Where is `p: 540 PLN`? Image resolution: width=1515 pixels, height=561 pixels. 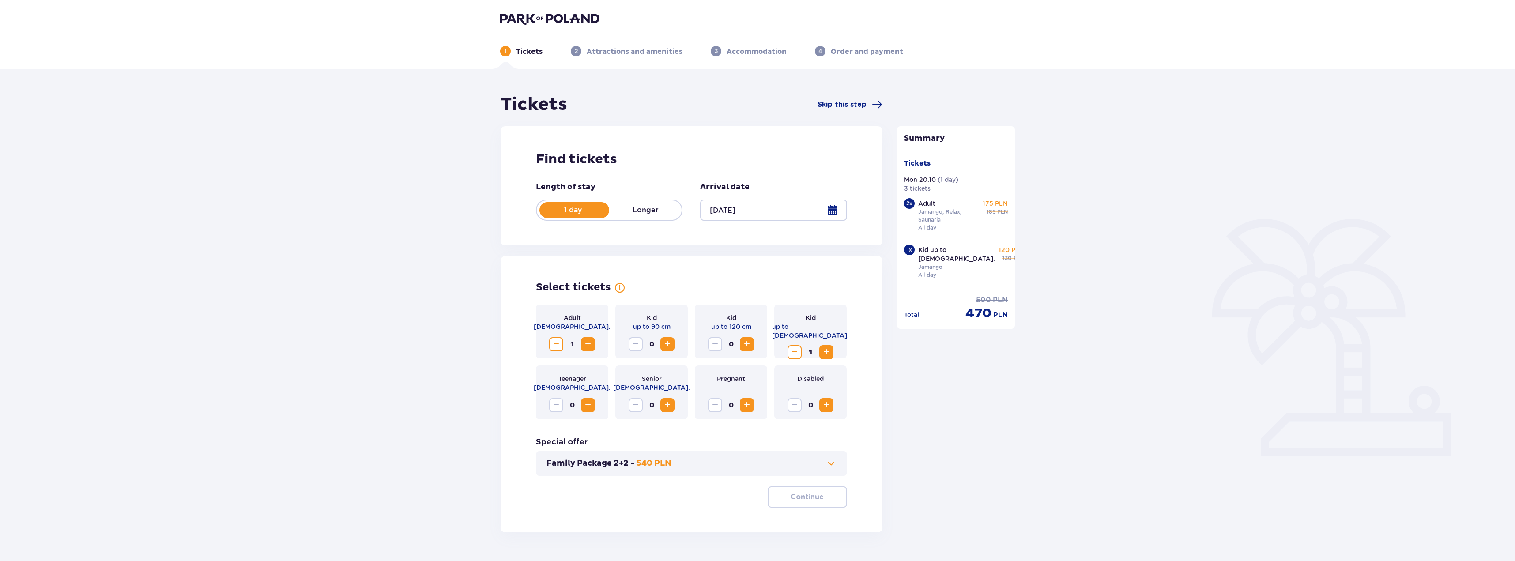 p: 540 PLN is located at coordinates (654, 463).